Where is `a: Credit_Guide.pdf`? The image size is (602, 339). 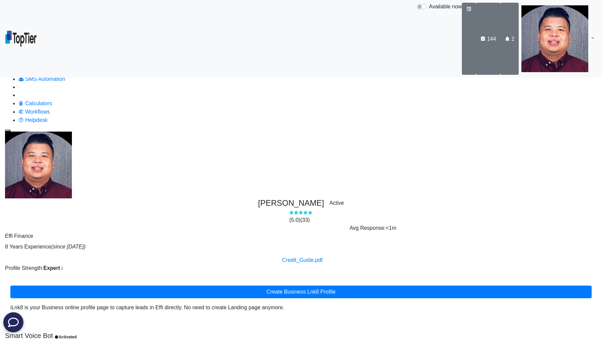
a: Credit_Guide.pdf is located at coordinates (301, 260).